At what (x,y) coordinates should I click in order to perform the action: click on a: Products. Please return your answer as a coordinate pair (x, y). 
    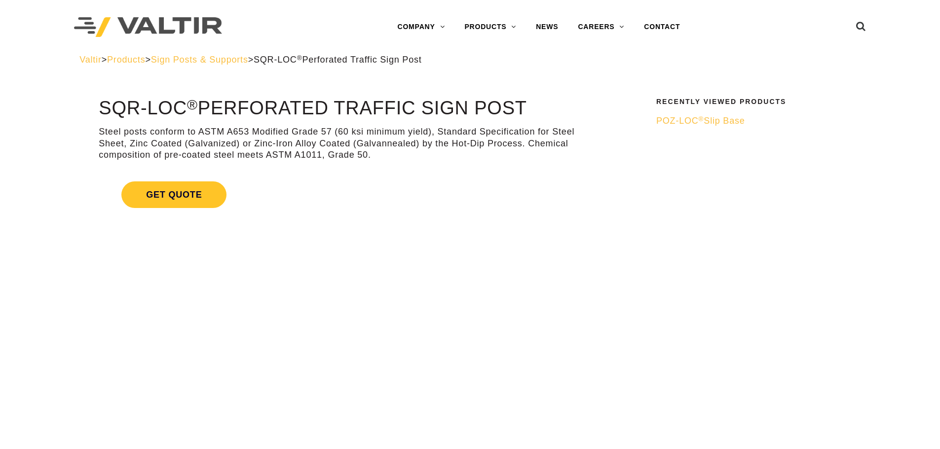
    Looking at the image, I should click on (126, 60).